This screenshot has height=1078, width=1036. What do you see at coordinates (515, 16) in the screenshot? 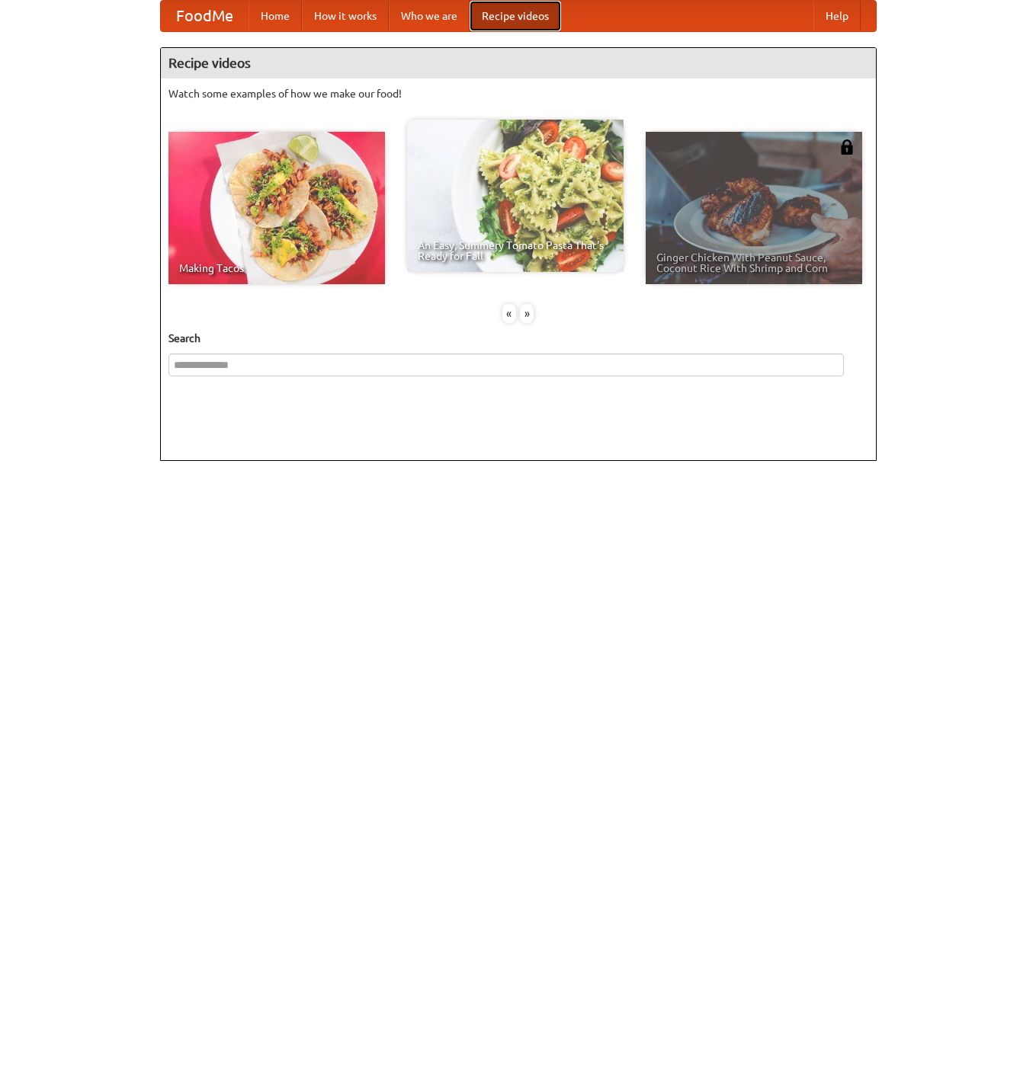
I see `a: Recipe videos` at bounding box center [515, 16].